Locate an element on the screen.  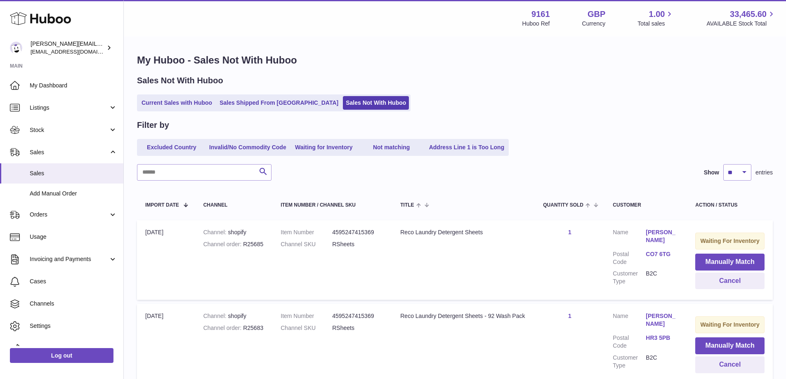
div: Reco Laundry Detergent Sheets - 92 Wash Pack is located at coordinates (463, 316).